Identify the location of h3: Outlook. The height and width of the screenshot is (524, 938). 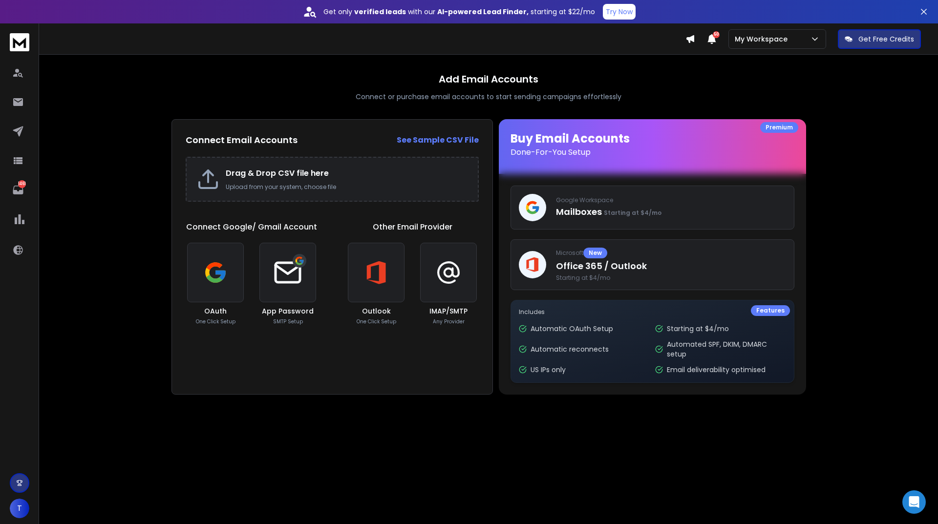
(376, 311).